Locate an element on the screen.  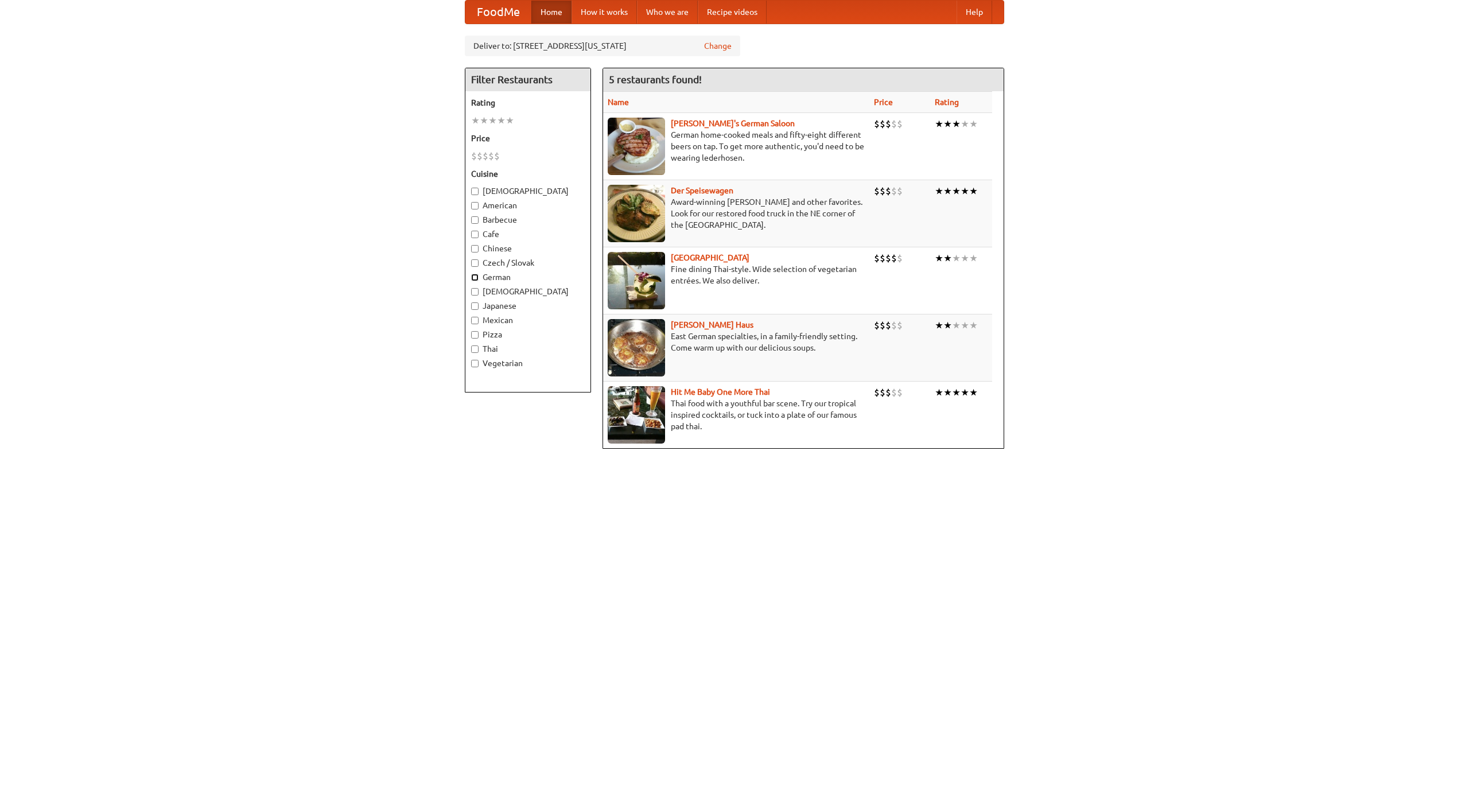
input: Thai is located at coordinates (474, 349).